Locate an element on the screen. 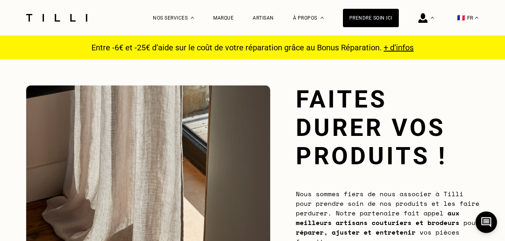 Image resolution: width=505 pixels, height=241 pixels. a: Prendre soin ici is located at coordinates (371, 18).